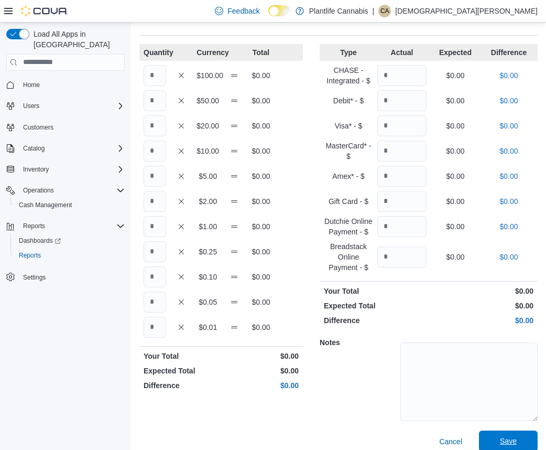 This screenshot has height=450, width=546. What do you see at coordinates (268, 16) in the screenshot?
I see `span: Dark Mode` at bounding box center [268, 16].